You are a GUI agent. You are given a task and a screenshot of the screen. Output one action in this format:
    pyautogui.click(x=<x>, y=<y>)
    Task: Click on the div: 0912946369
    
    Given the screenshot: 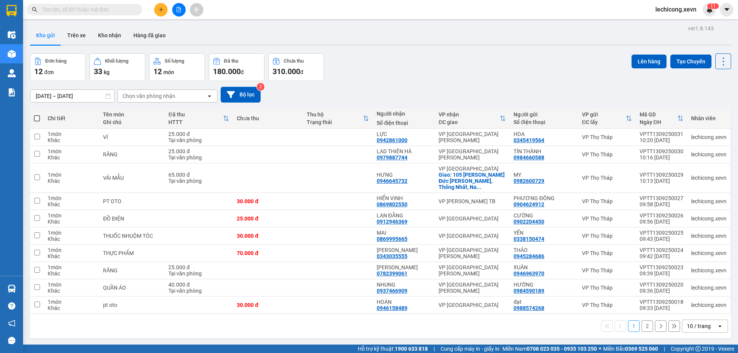 What is the action you would take?
    pyautogui.click(x=392, y=222)
    